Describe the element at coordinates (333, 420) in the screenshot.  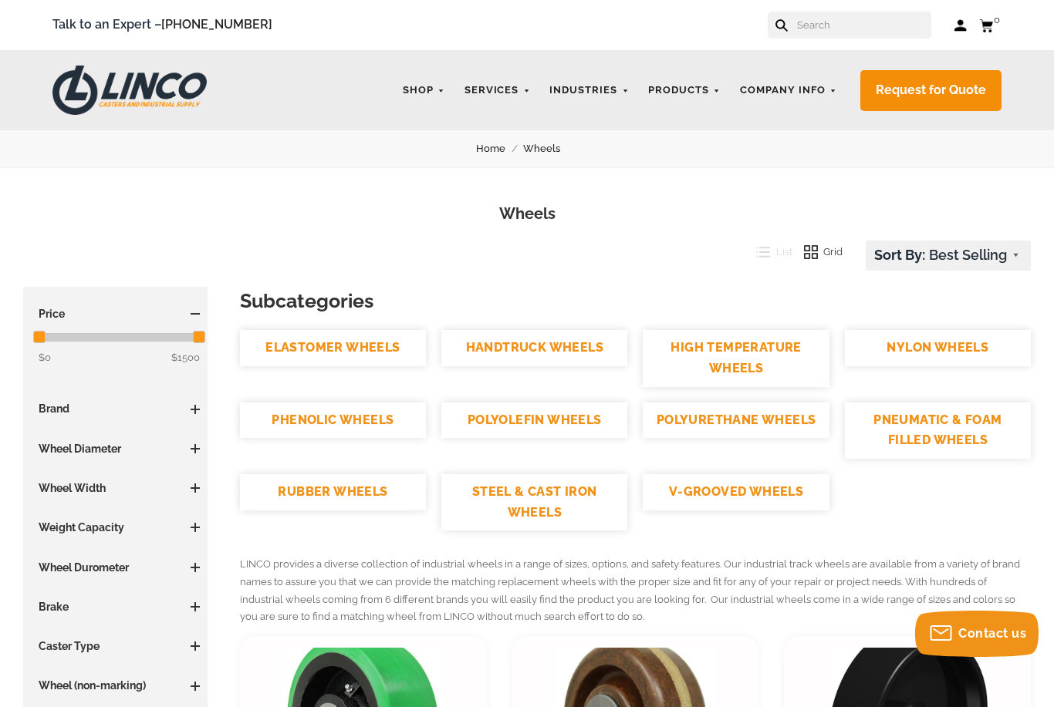
I see `a: PHENOLIC WHEELS` at that location.